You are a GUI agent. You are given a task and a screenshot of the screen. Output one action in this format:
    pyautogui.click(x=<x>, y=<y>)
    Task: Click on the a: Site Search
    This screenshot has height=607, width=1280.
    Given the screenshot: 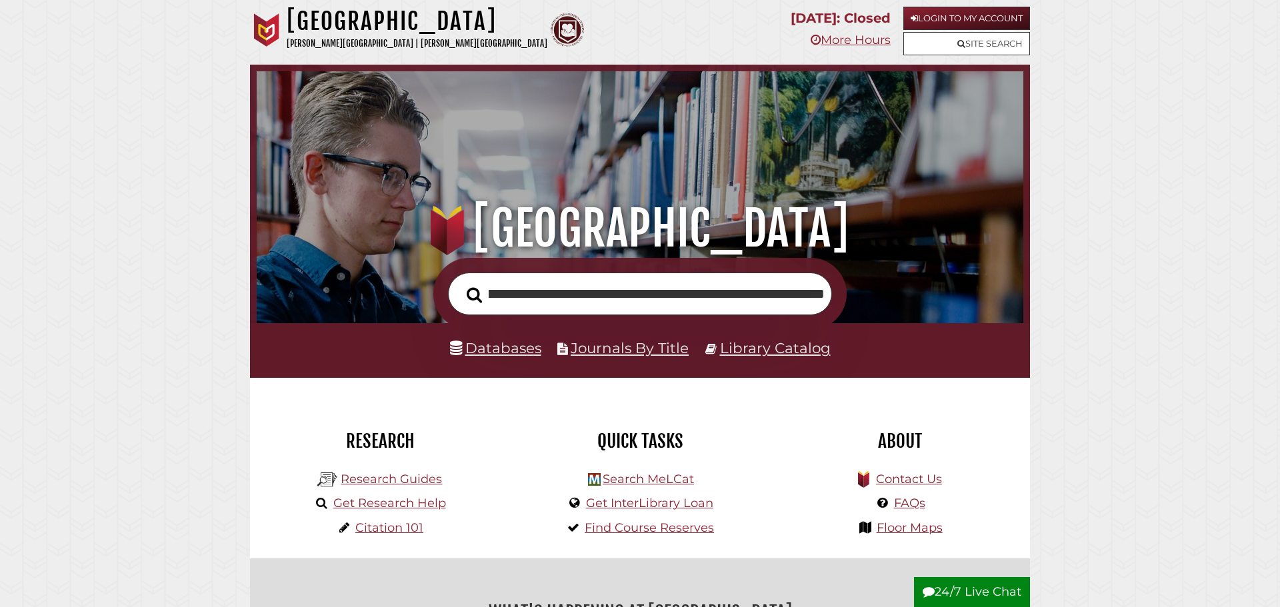 What is the action you would take?
    pyautogui.click(x=966, y=43)
    